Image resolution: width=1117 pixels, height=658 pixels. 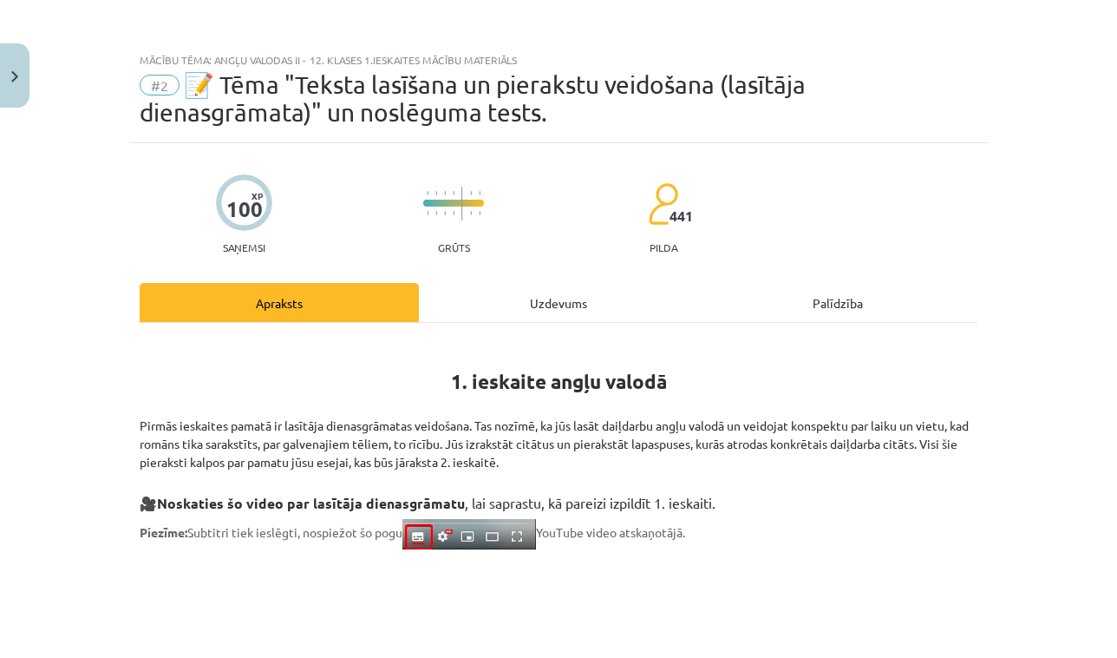 I want to click on strong: Piezīme:, so click(x=163, y=532).